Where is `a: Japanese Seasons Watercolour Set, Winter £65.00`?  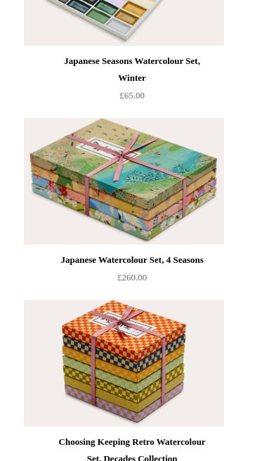
a: Japanese Seasons Watercolour Set, Winter £65.00 is located at coordinates (132, 75).